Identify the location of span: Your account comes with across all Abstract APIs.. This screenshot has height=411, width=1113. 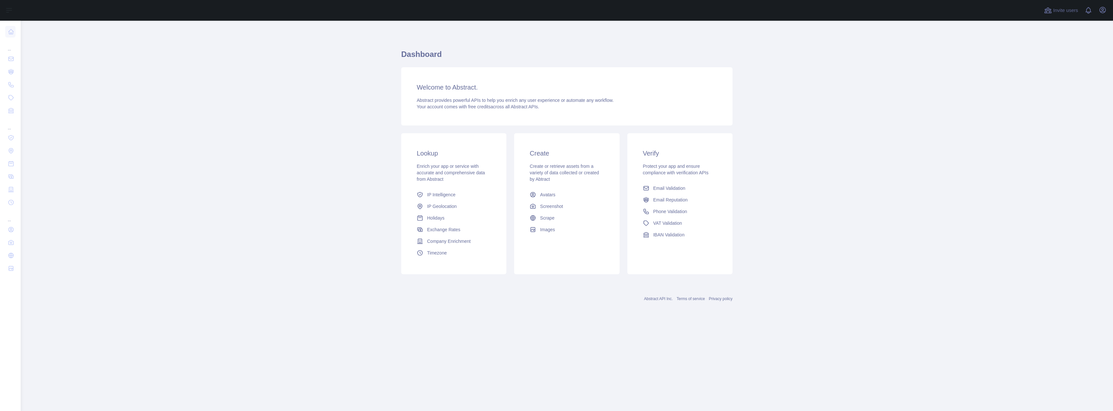
(478, 107).